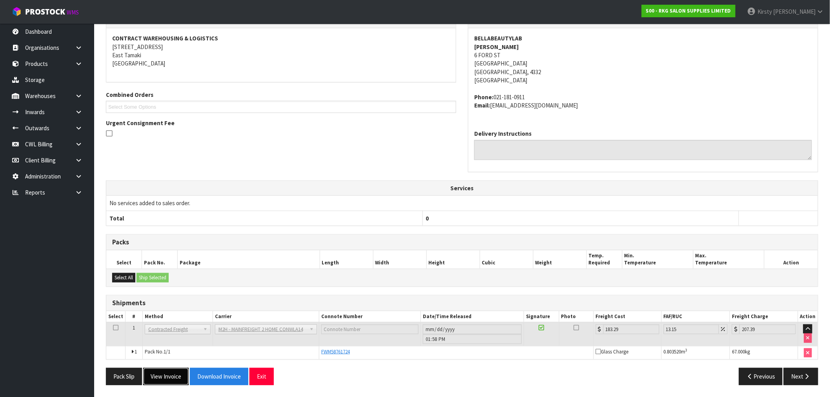  I want to click on sup: 3, so click(686, 350).